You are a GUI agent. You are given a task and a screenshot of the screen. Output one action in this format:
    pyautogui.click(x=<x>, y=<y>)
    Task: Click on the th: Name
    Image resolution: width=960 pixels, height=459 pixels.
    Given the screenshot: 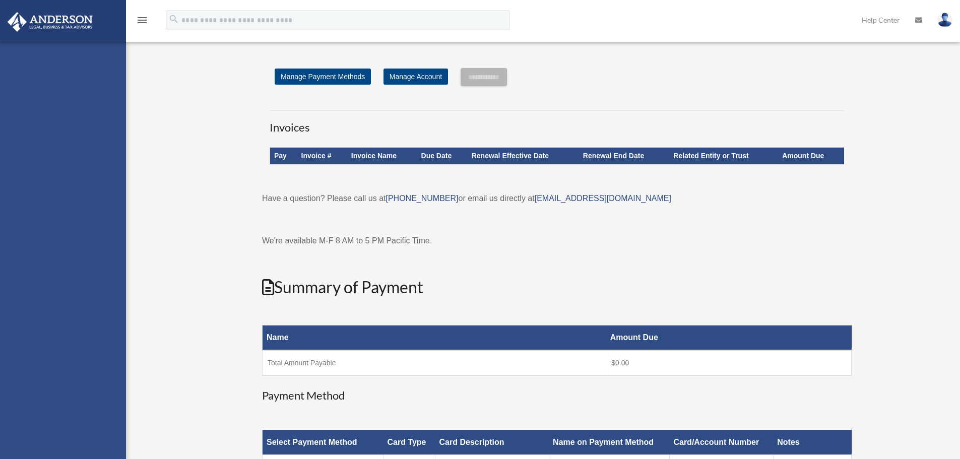 What is the action you would take?
    pyautogui.click(x=434, y=338)
    